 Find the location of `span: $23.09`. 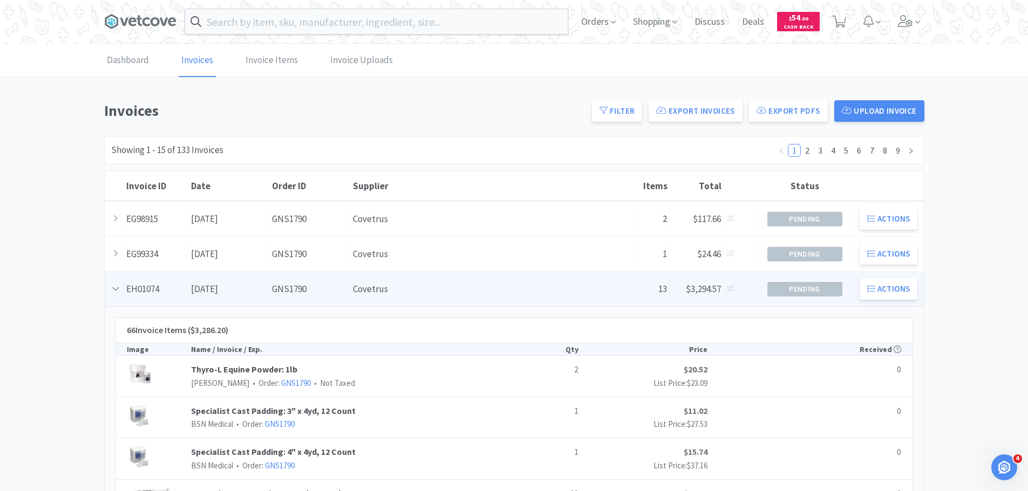

span: $23.09 is located at coordinates (697, 383).